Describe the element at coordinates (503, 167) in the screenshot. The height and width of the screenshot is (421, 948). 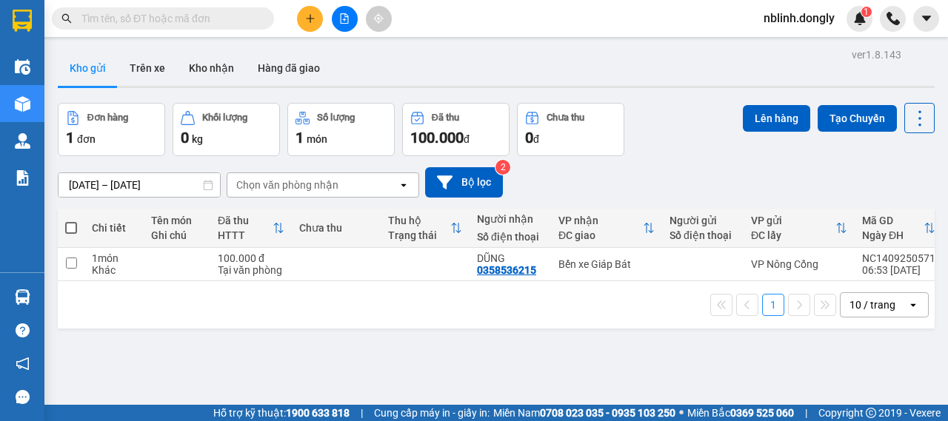
I see `sup: 2` at that location.